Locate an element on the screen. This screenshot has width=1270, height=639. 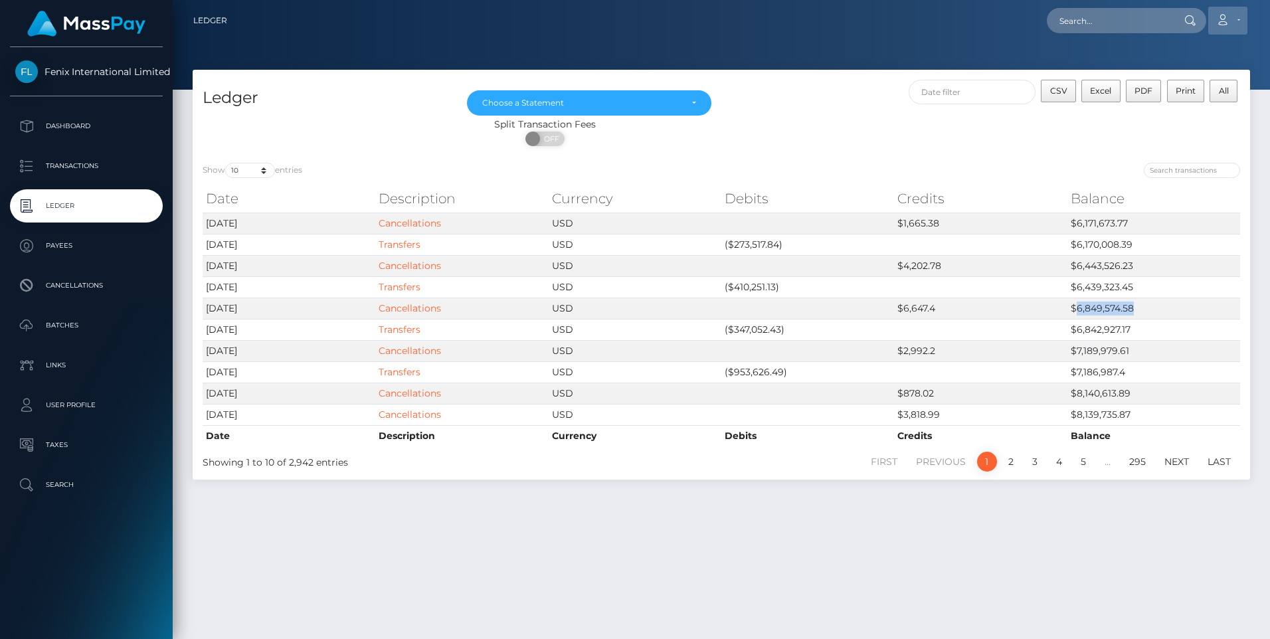
a: Search is located at coordinates (86, 485).